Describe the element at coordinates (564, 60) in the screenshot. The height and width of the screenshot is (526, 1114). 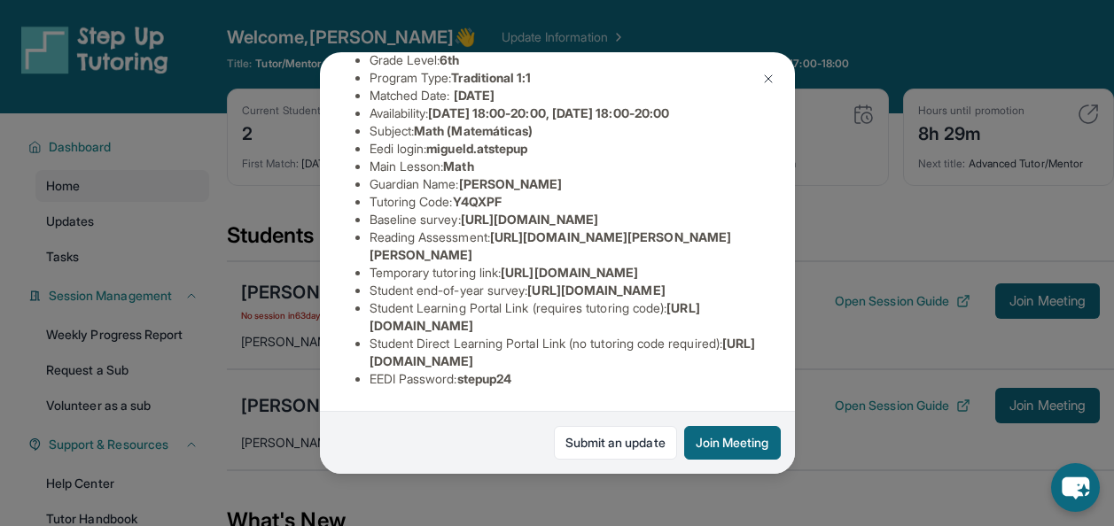
I see `li: Grade Level:` at that location.